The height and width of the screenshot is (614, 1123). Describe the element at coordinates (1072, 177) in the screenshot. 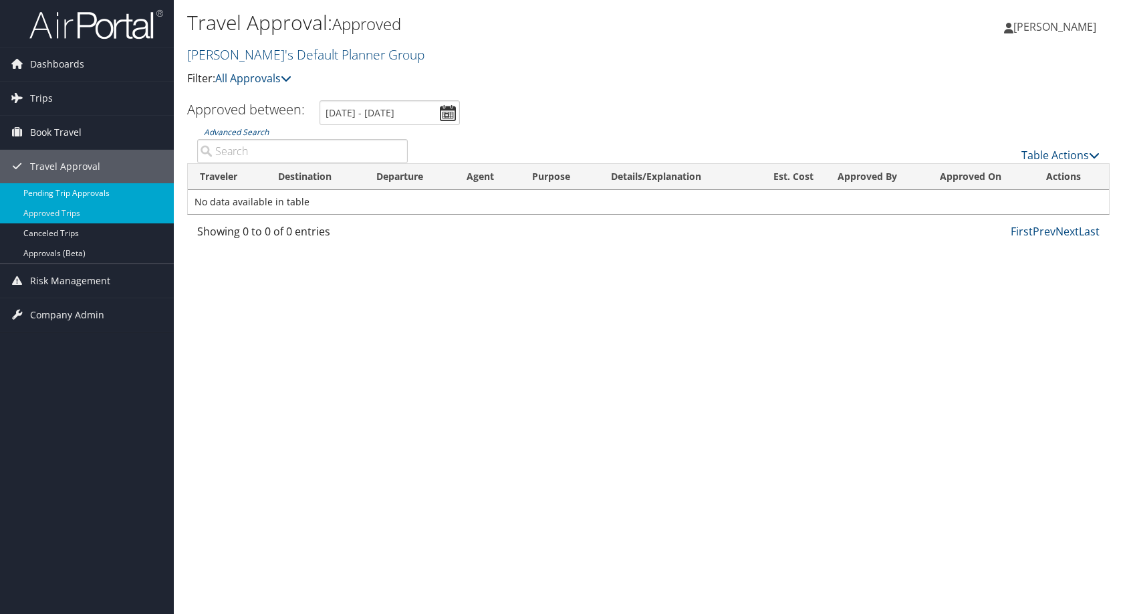

I see `th: Actions` at that location.